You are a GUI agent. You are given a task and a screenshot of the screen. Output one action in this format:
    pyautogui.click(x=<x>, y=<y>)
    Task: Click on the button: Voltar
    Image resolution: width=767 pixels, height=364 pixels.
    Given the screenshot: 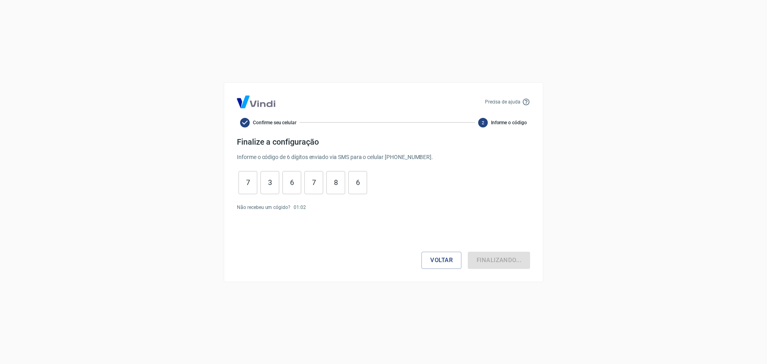 What is the action you would take?
    pyautogui.click(x=442, y=260)
    